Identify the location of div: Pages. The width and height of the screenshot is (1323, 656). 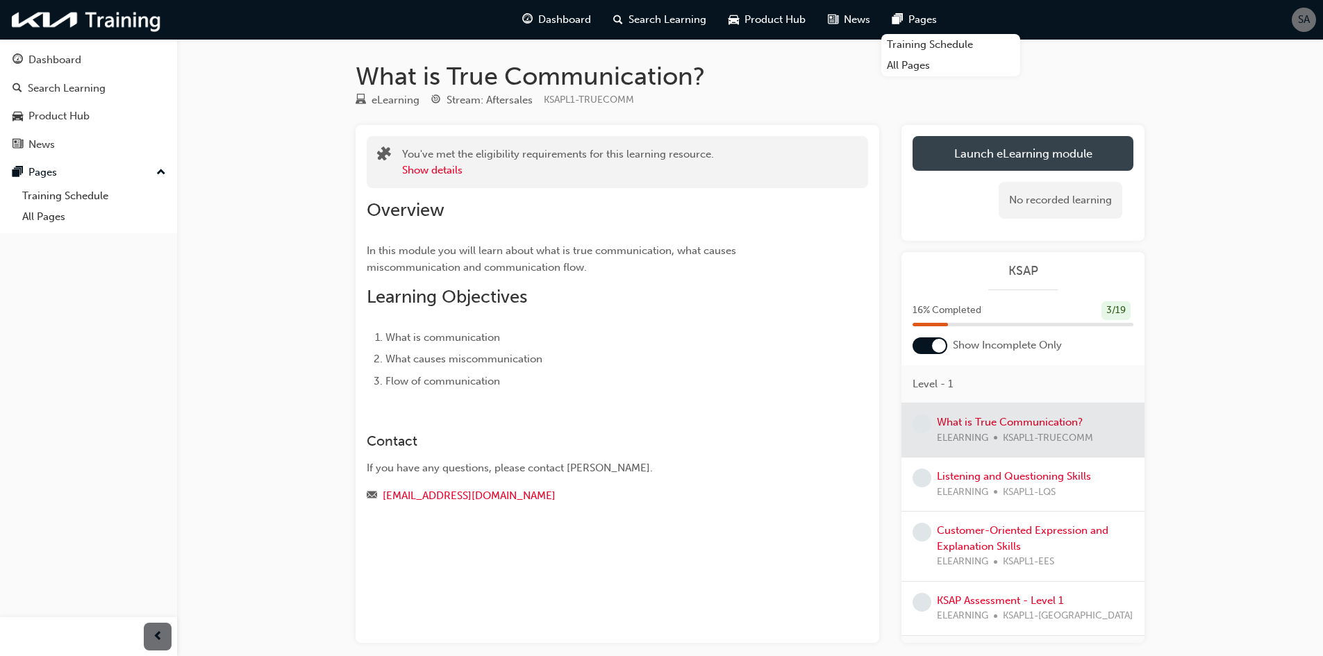
(42, 172).